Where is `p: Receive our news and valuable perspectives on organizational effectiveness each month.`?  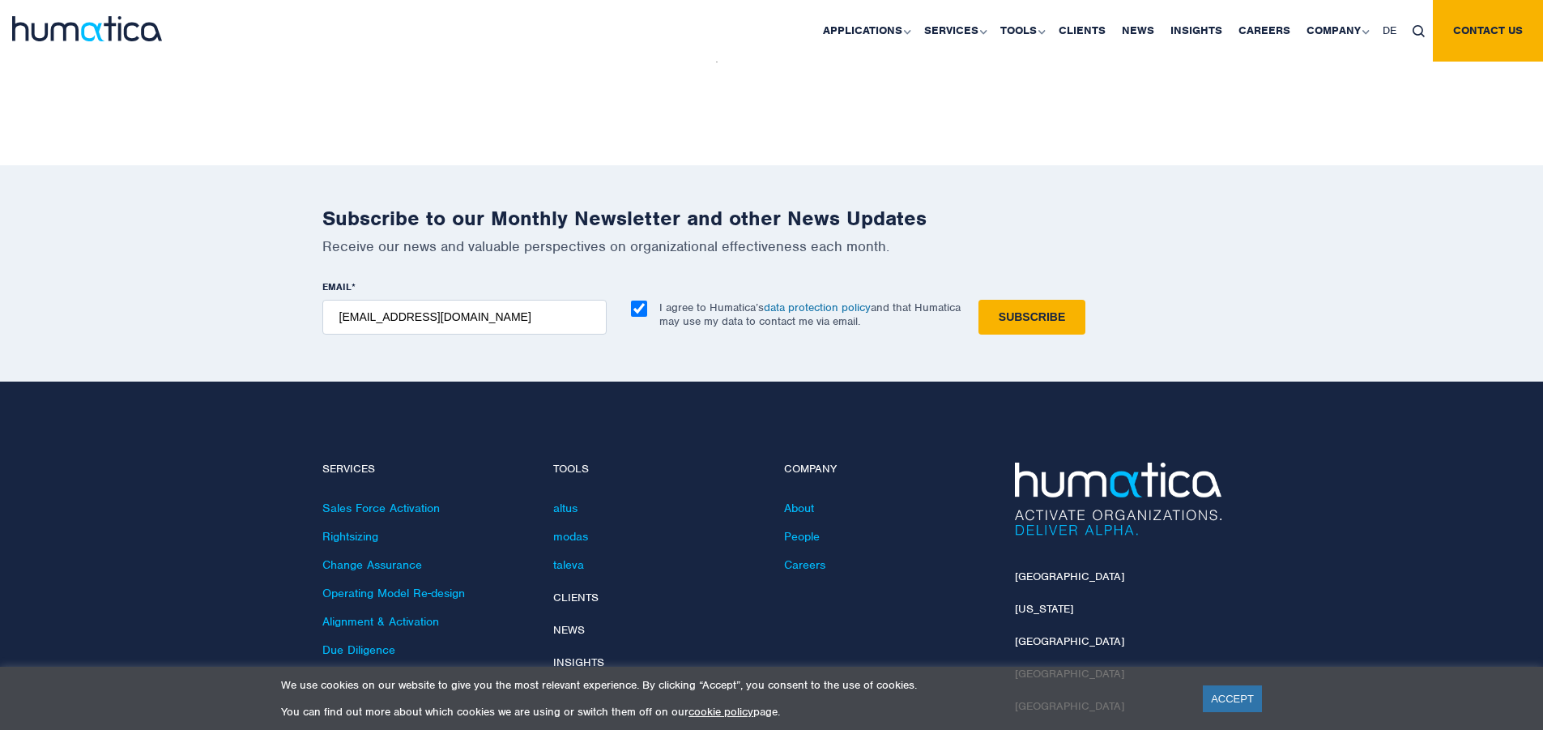
p: Receive our news and valuable perspectives on organizational effectiveness each month. is located at coordinates (772, 246).